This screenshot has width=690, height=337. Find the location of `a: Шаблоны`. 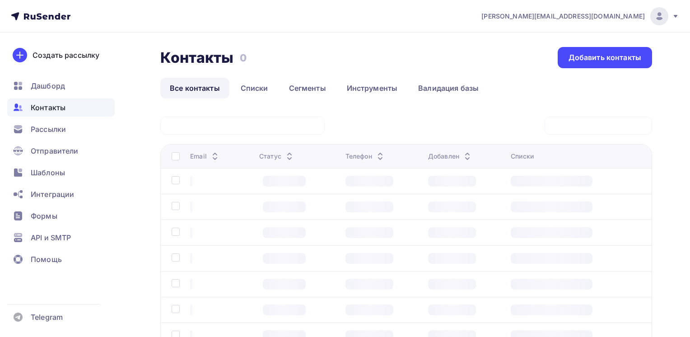

a: Шаблоны is located at coordinates (61, 173).